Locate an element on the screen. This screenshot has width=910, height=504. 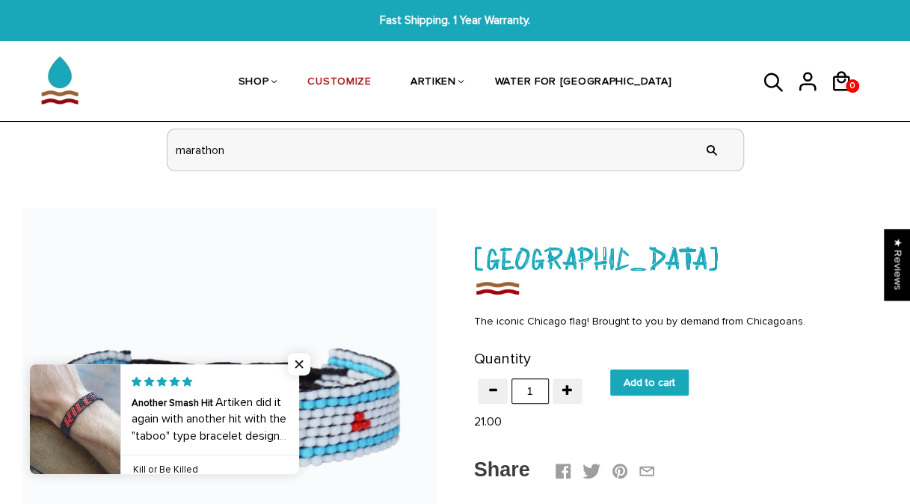
input: Search is located at coordinates (712, 149).